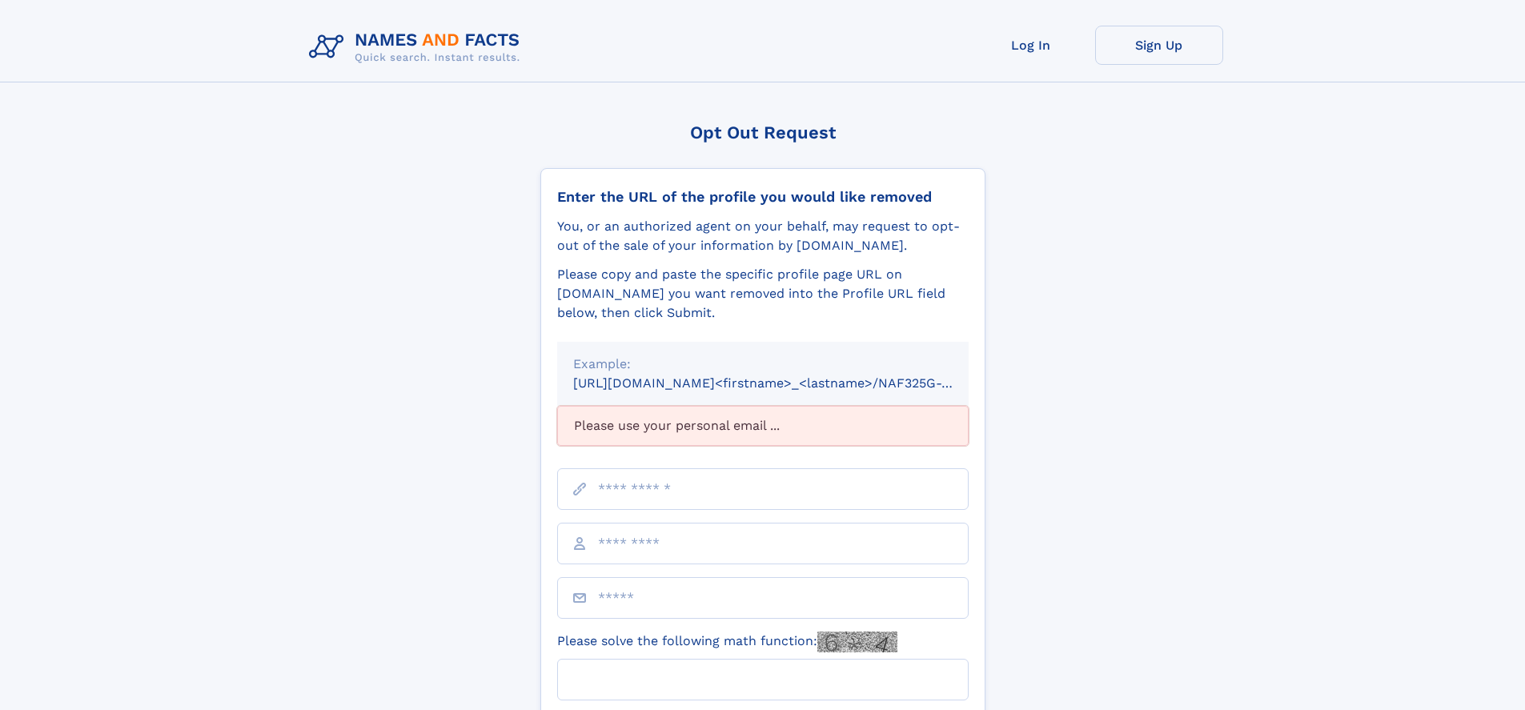  I want to click on img: Logo Names and Facts, so click(418, 47).